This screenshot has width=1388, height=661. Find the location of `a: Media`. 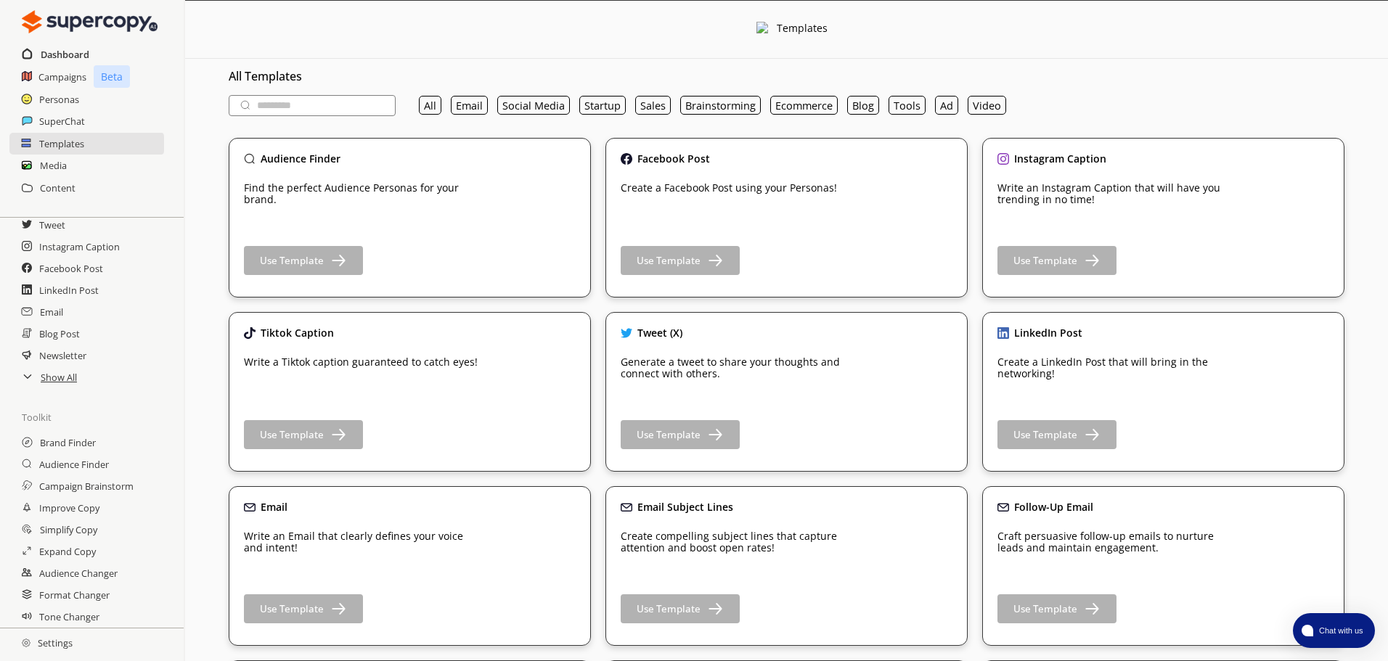

a: Media is located at coordinates (53, 165).